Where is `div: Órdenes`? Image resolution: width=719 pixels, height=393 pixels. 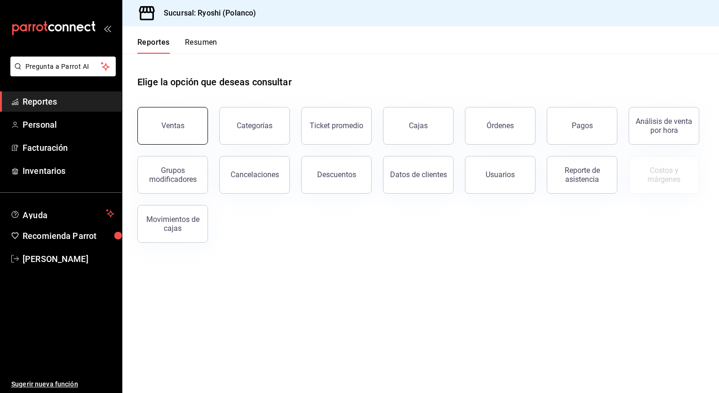 div: Órdenes is located at coordinates (500, 125).